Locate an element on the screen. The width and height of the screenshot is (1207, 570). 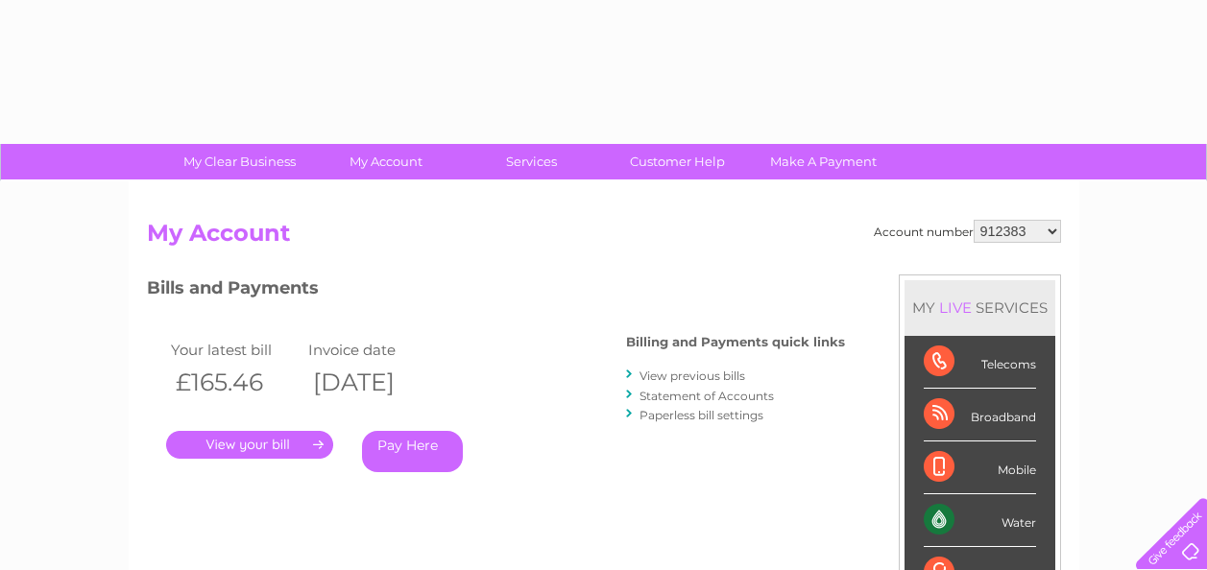
div: LIVE is located at coordinates (955, 307).